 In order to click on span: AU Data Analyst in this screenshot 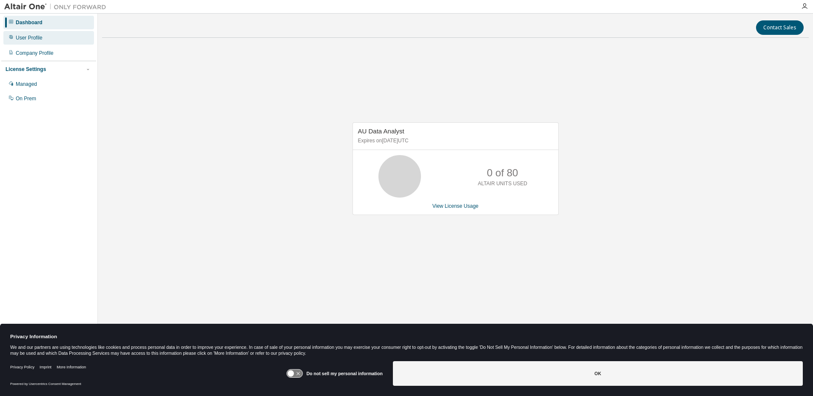, I will do `click(381, 131)`.